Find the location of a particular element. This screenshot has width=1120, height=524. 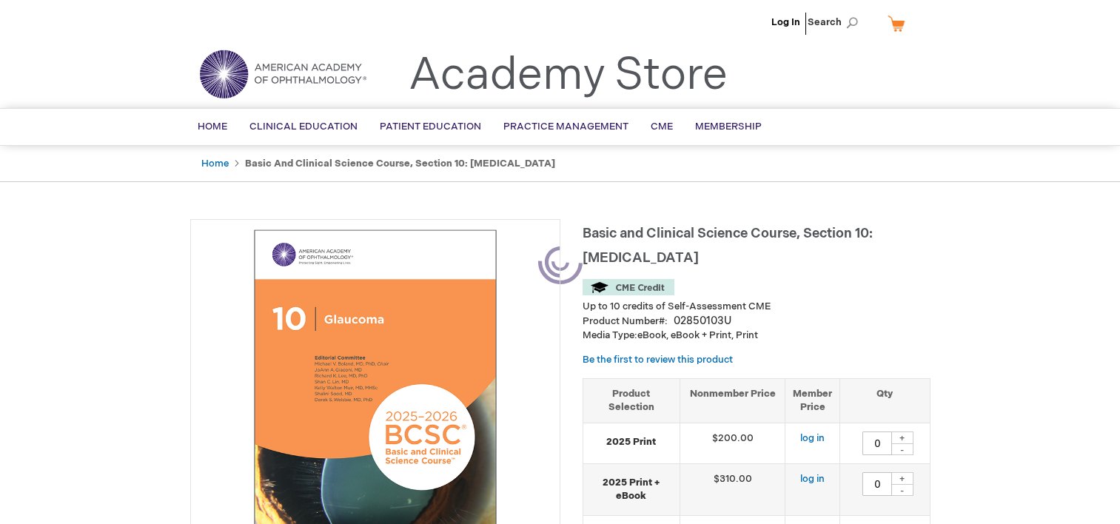

strong: Product Number is located at coordinates (625, 321).